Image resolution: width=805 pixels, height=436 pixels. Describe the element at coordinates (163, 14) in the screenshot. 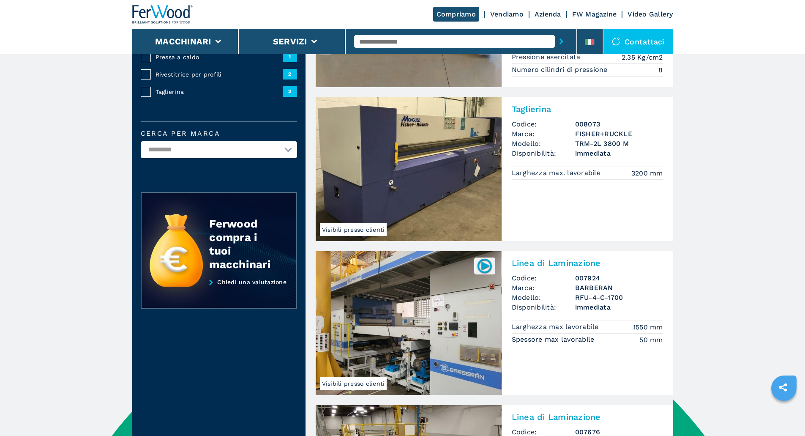

I see `img: Ferwood` at that location.